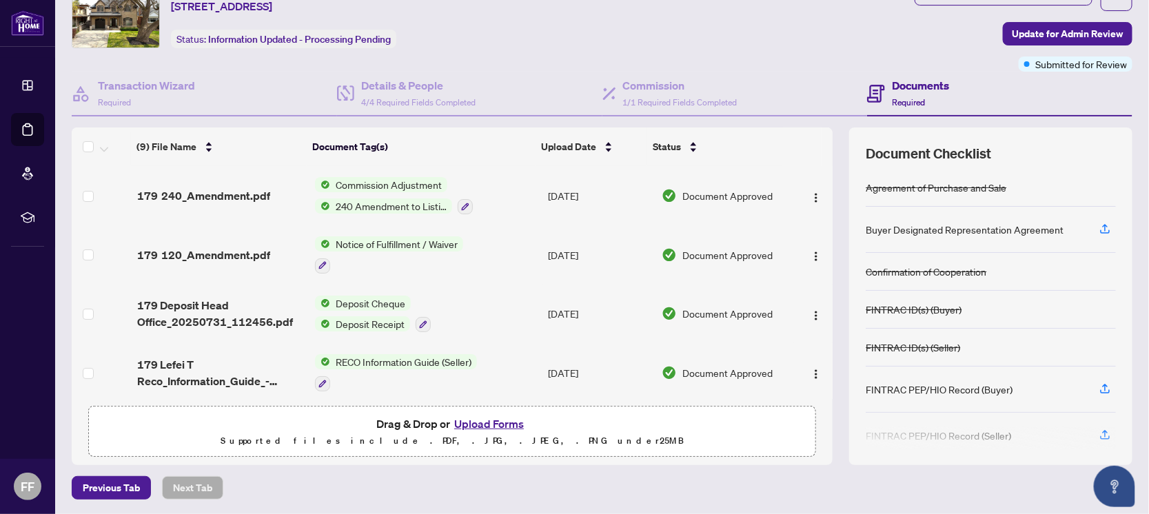 Image resolution: width=1149 pixels, height=514 pixels. Describe the element at coordinates (111, 488) in the screenshot. I see `span: Previous Tab` at that location.